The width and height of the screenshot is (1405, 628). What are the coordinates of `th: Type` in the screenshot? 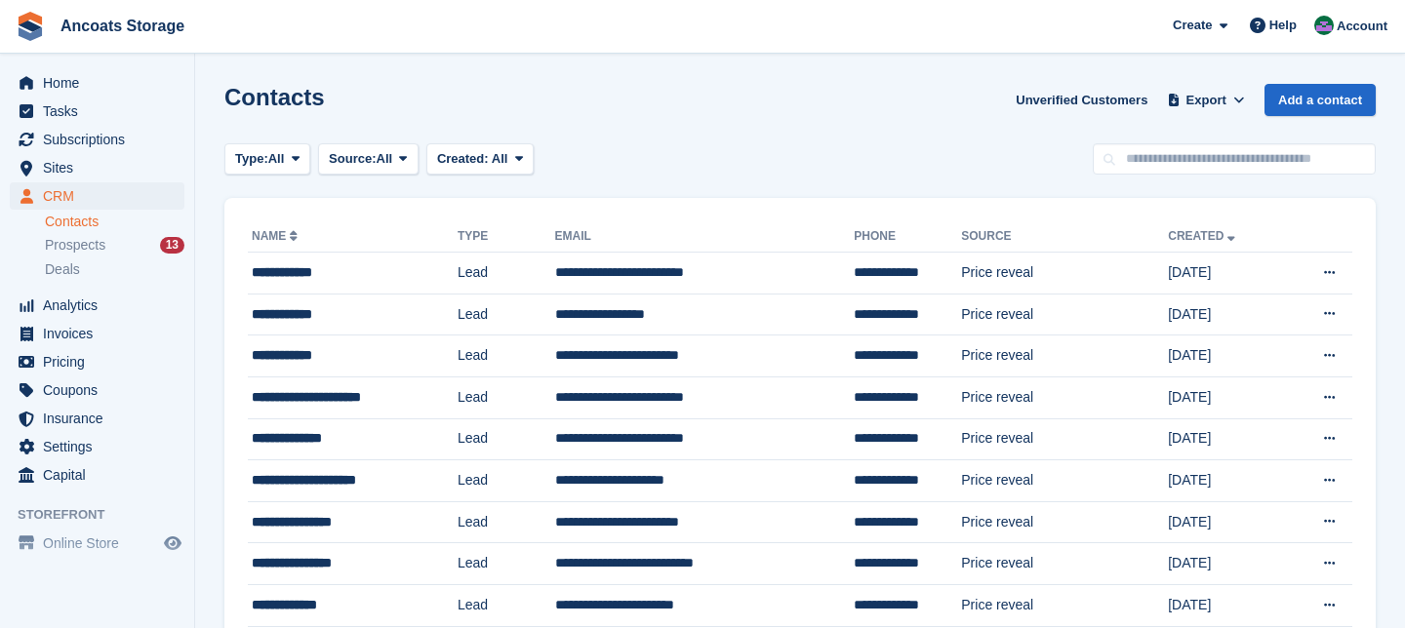 It's located at (506, 237).